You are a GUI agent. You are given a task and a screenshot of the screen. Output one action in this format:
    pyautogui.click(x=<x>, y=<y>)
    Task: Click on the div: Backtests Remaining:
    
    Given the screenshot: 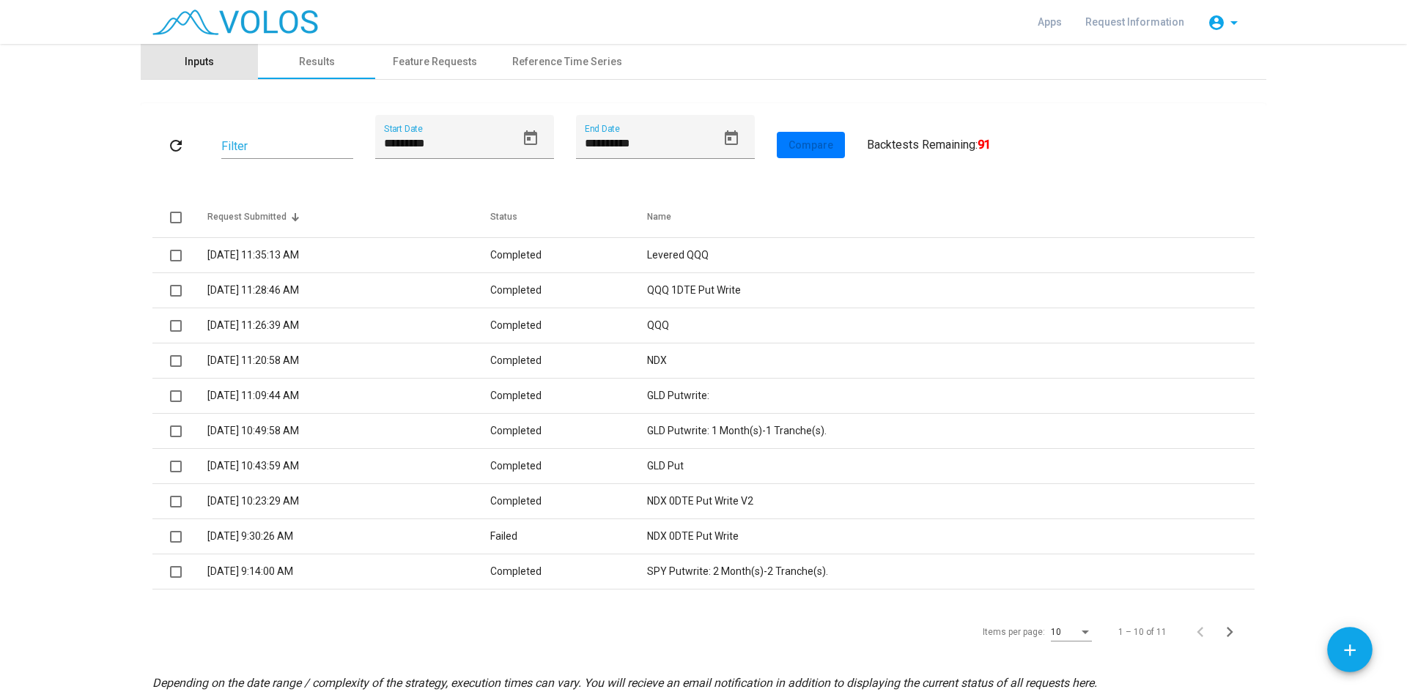 What is the action you would take?
    pyautogui.click(x=928, y=145)
    